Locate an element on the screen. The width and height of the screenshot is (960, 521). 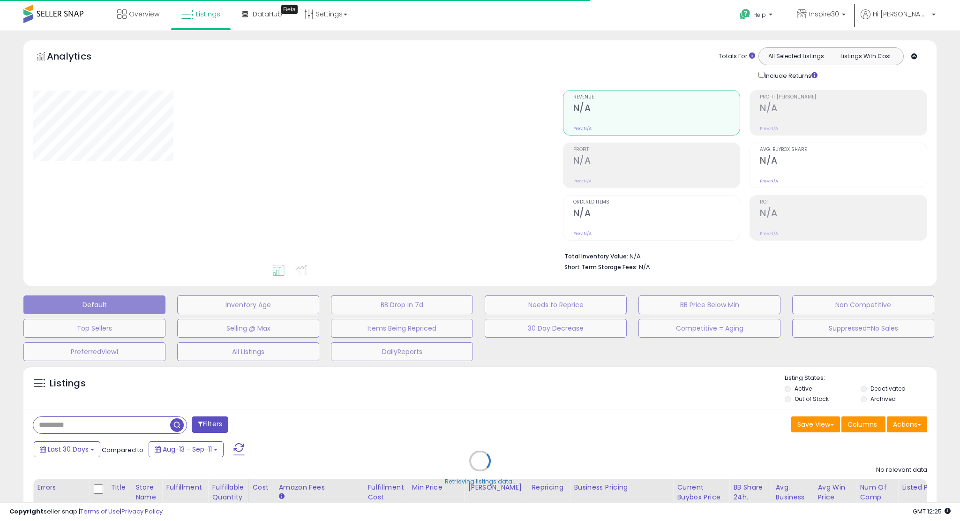
div: Include Returns is located at coordinates (790, 75).